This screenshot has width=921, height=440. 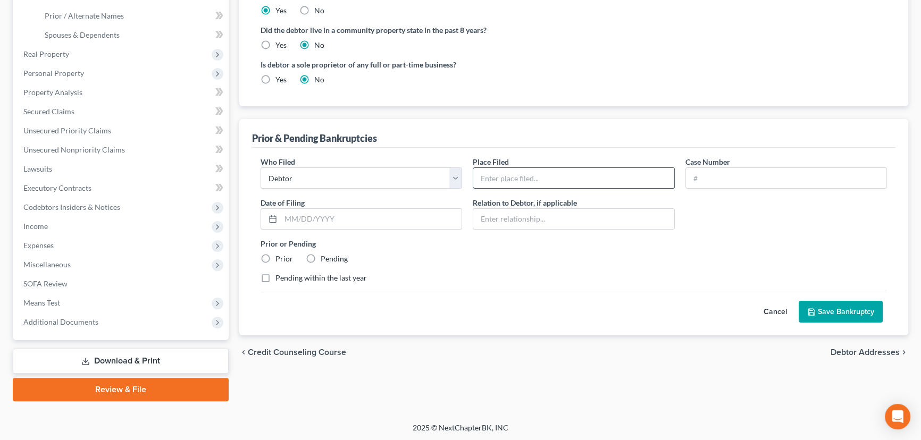 What do you see at coordinates (72, 207) in the screenshot?
I see `span: Codebtors Insiders & Notices` at bounding box center [72, 207].